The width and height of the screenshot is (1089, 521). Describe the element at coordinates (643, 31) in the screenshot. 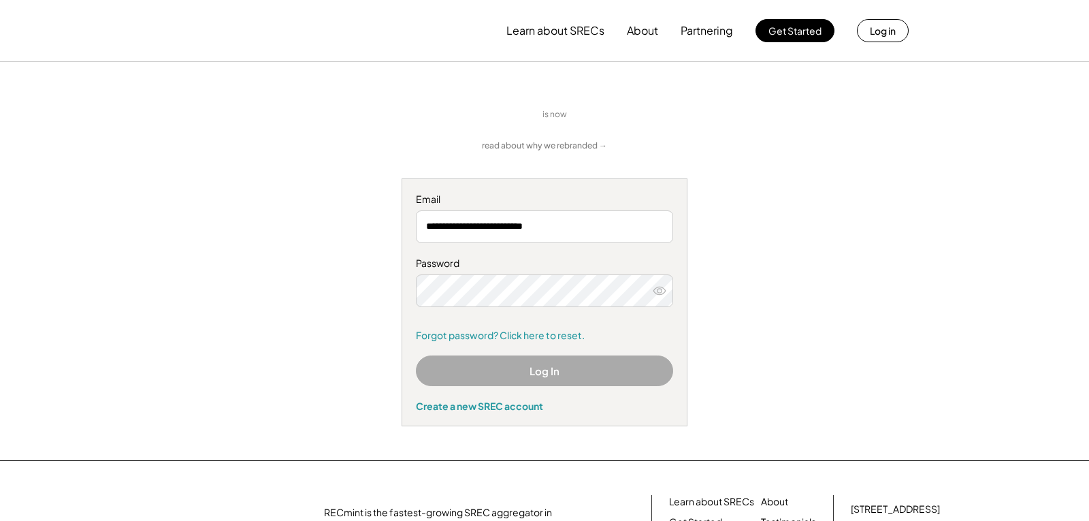

I see `button: About` at that location.